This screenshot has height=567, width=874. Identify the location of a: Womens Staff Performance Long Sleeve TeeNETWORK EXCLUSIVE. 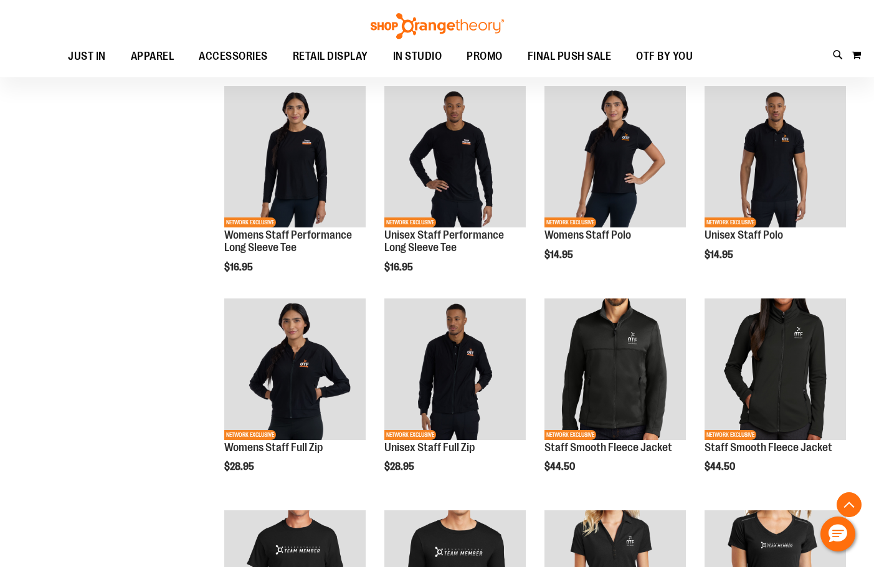
(295, 158).